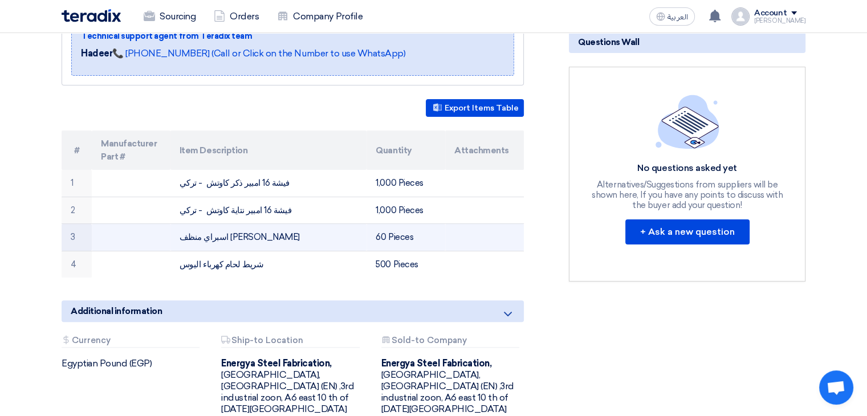  What do you see at coordinates (96, 53) in the screenshot?
I see `strong: Hadeer` at bounding box center [96, 53].